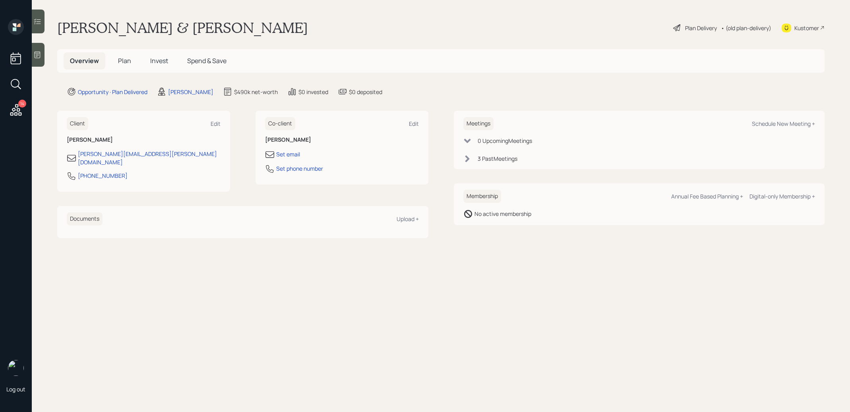  Describe the element at coordinates (365, 92) in the screenshot. I see `div: $0 deposited` at that location.